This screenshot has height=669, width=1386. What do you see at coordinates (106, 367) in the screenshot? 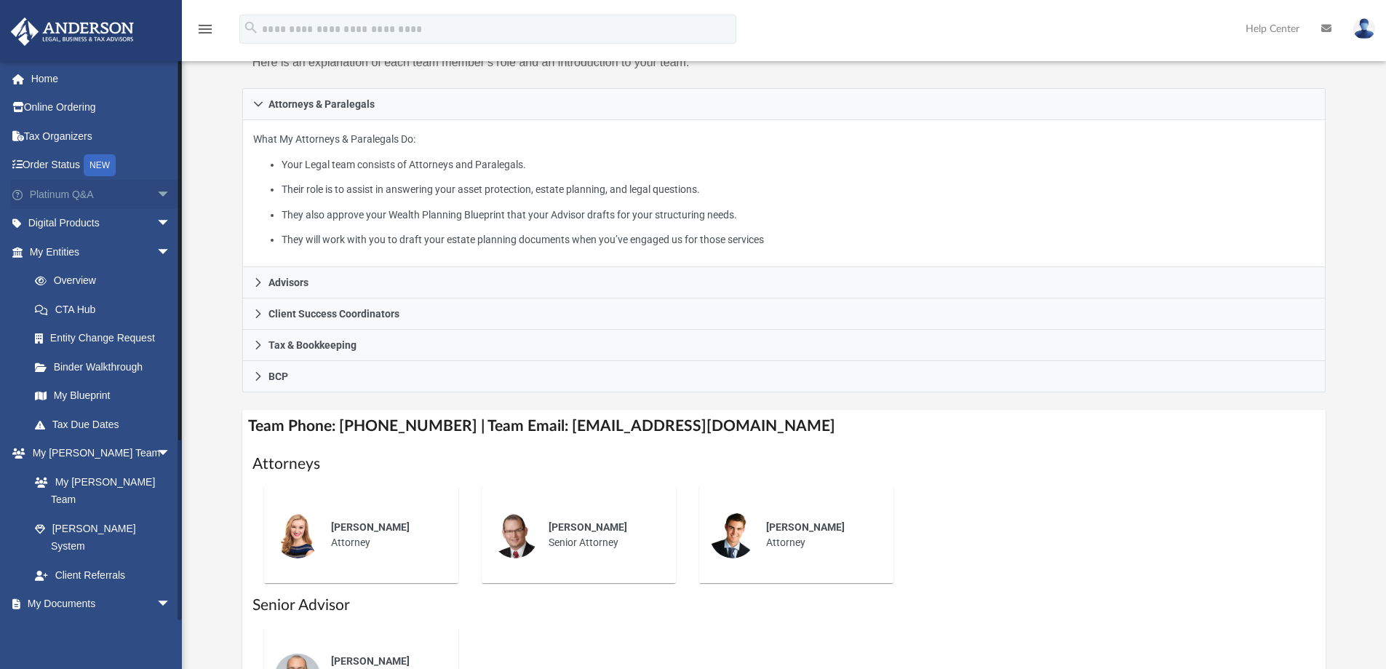
I see `a: Binder Walkthrough` at bounding box center [106, 367].